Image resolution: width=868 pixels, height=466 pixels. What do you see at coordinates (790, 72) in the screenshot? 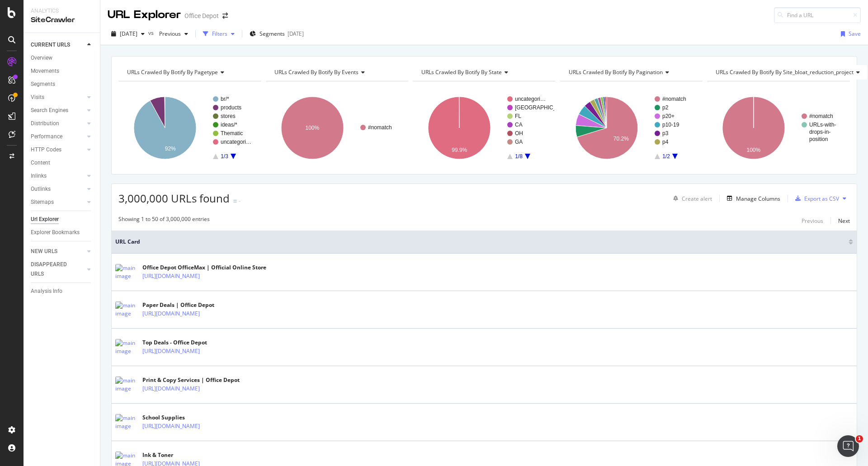
I see `h4: URLs Crawled By Botify By site_bloat_reduction_project` at bounding box center [790, 72].